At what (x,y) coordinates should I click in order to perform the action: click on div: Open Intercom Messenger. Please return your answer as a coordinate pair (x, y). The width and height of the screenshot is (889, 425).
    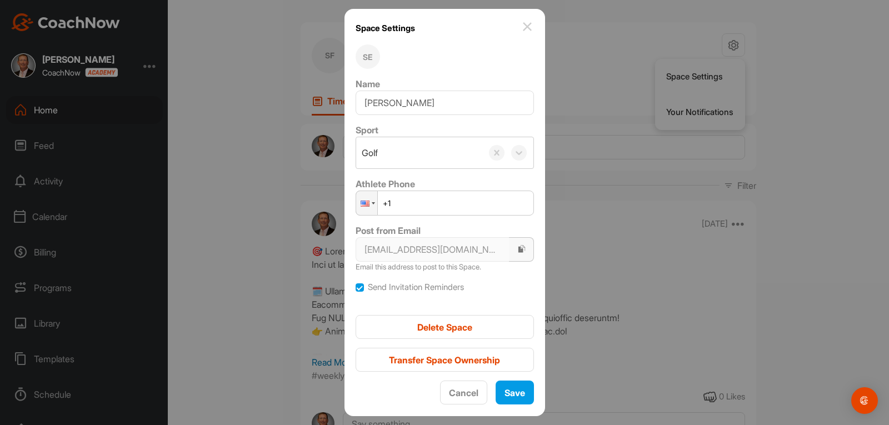
    Looking at the image, I should click on (865, 401).